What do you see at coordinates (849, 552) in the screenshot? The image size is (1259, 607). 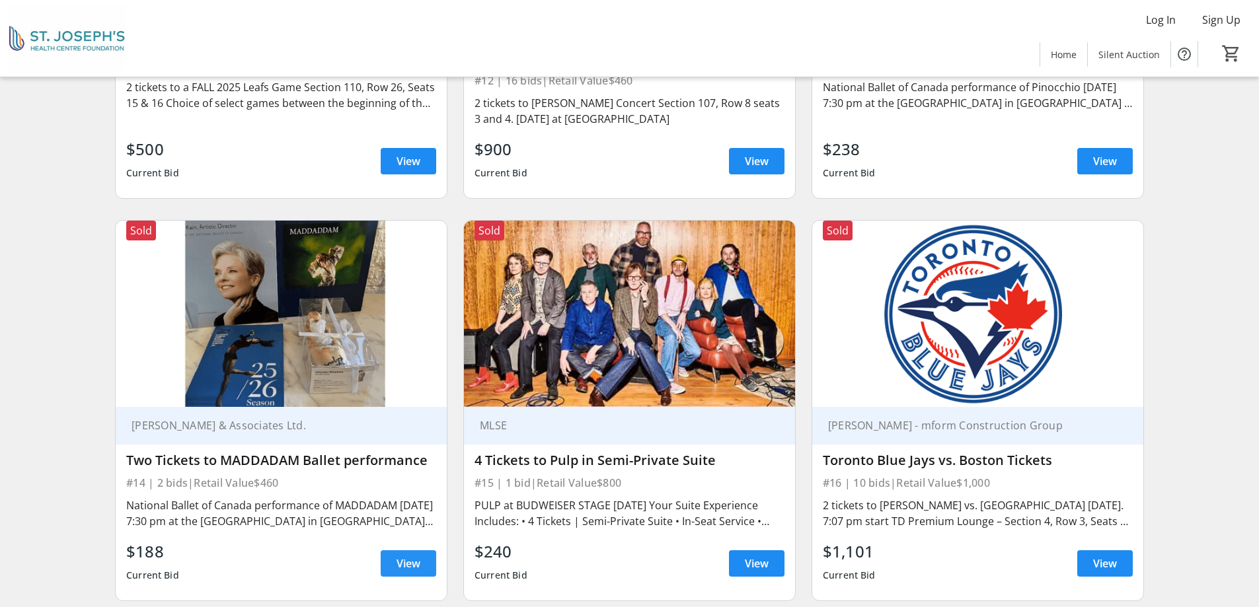 I see `div: $1,101` at bounding box center [849, 552].